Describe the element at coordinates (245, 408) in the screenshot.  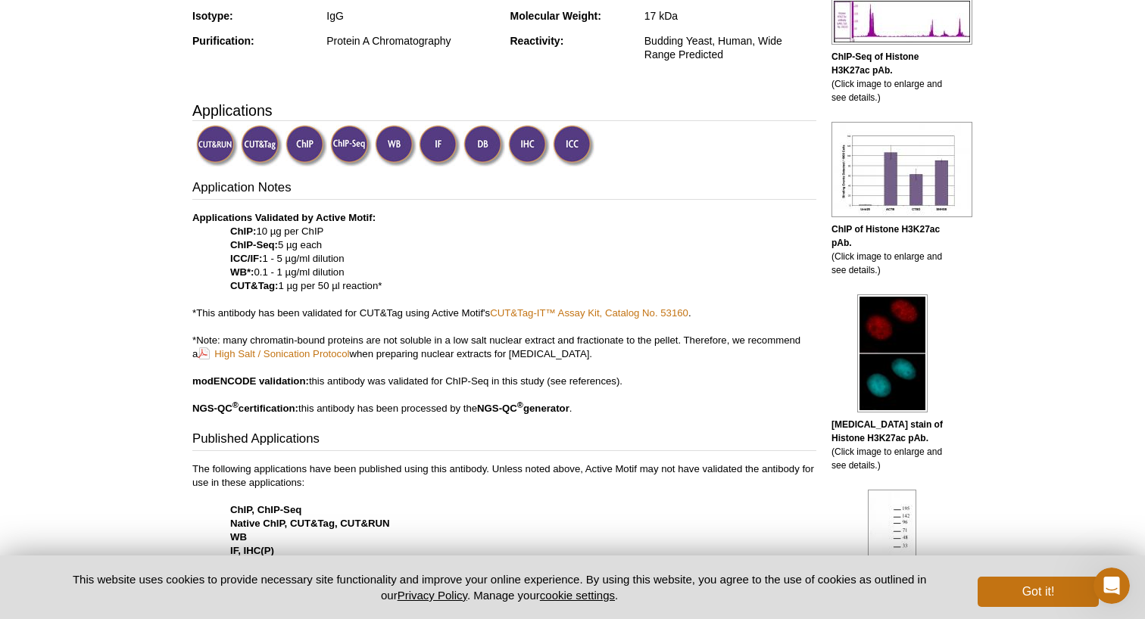
I see `b: NGS-QC certification:` at that location.